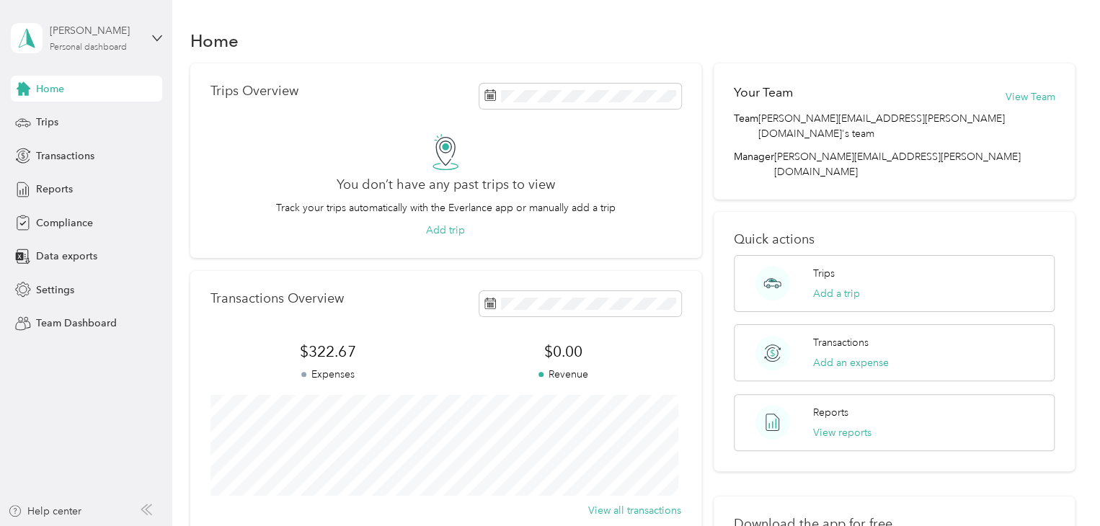 This screenshot has height=526, width=1100. I want to click on p: Transactions, so click(840, 342).